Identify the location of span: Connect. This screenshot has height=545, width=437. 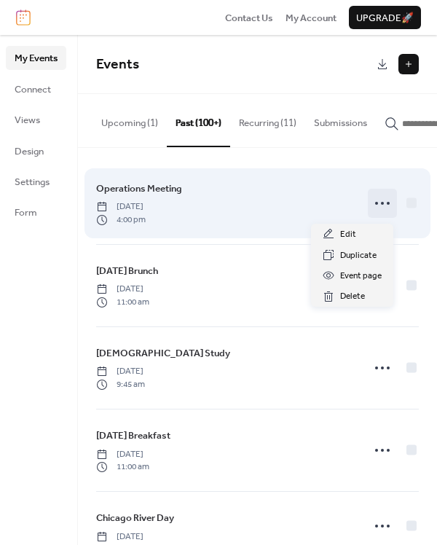
(33, 90).